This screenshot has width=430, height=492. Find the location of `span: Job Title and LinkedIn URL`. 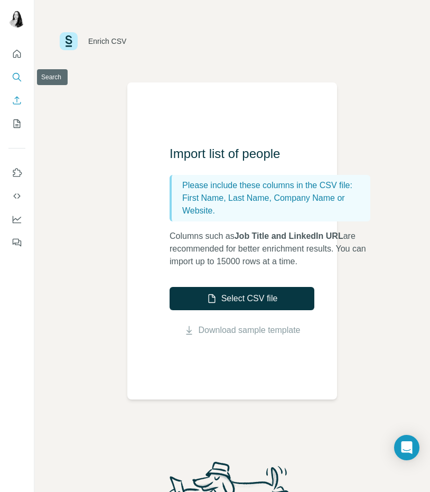

span: Job Title and LinkedIn URL is located at coordinates (289, 236).